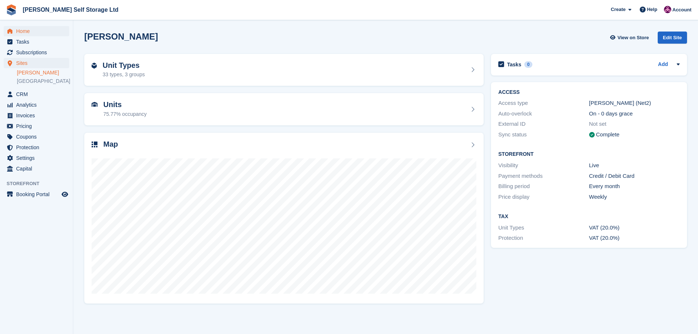 The height and width of the screenshot is (334, 698). Describe the element at coordinates (634, 114) in the screenshot. I see `div: On - 0 days grace` at that location.